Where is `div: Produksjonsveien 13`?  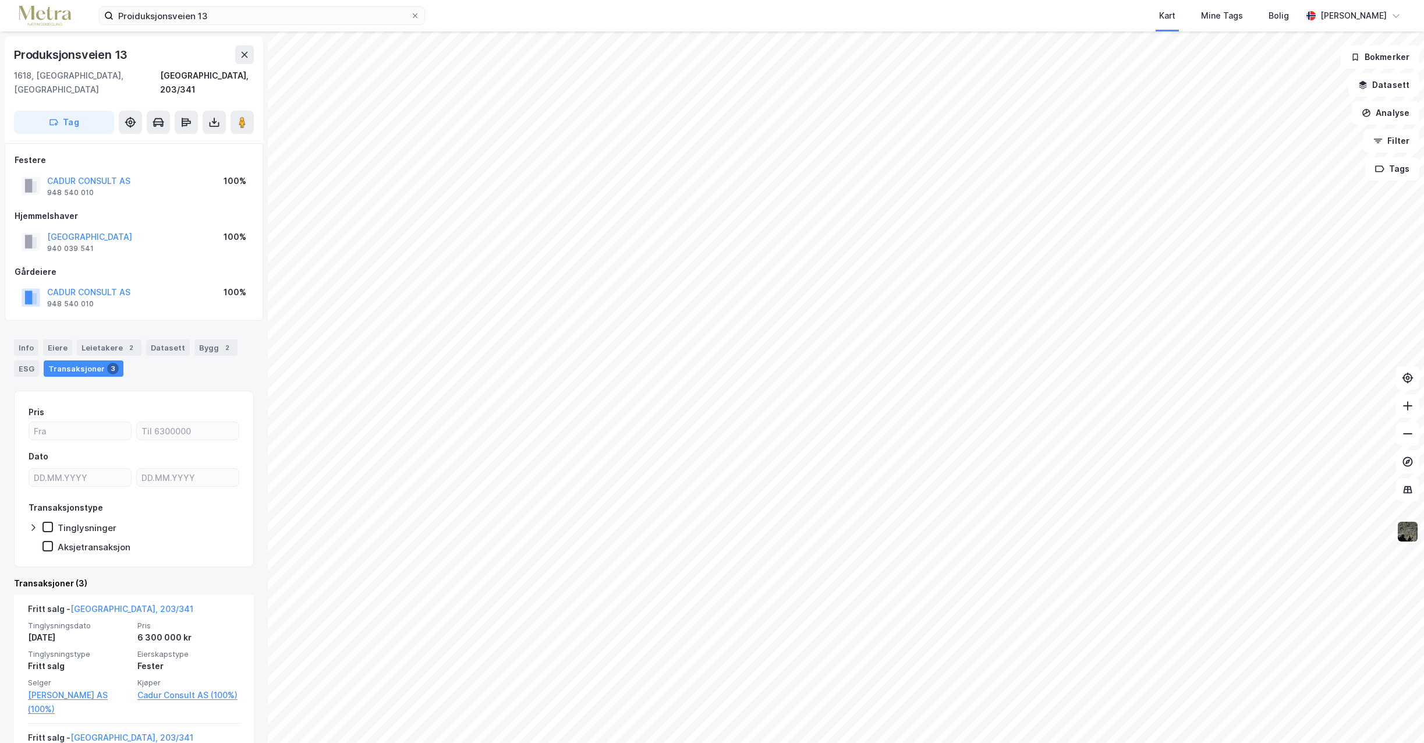 div: Produksjonsveien 13 is located at coordinates (72, 55).